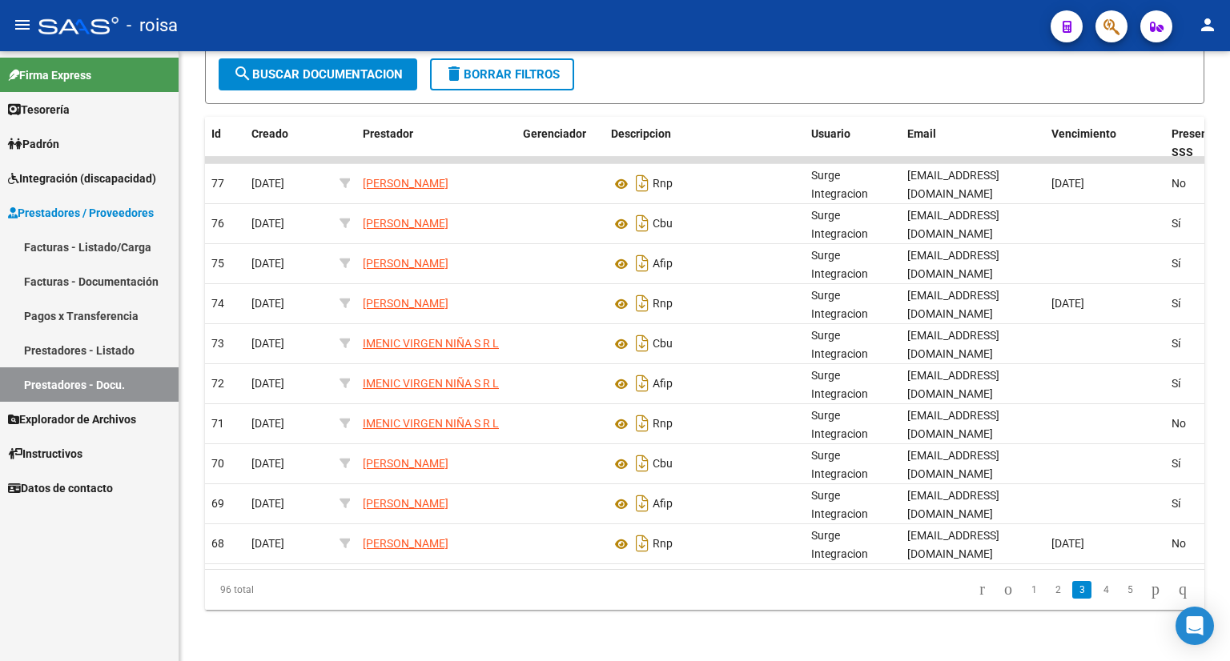  Describe the element at coordinates (270, 134) in the screenshot. I see `span: Creado` at that location.